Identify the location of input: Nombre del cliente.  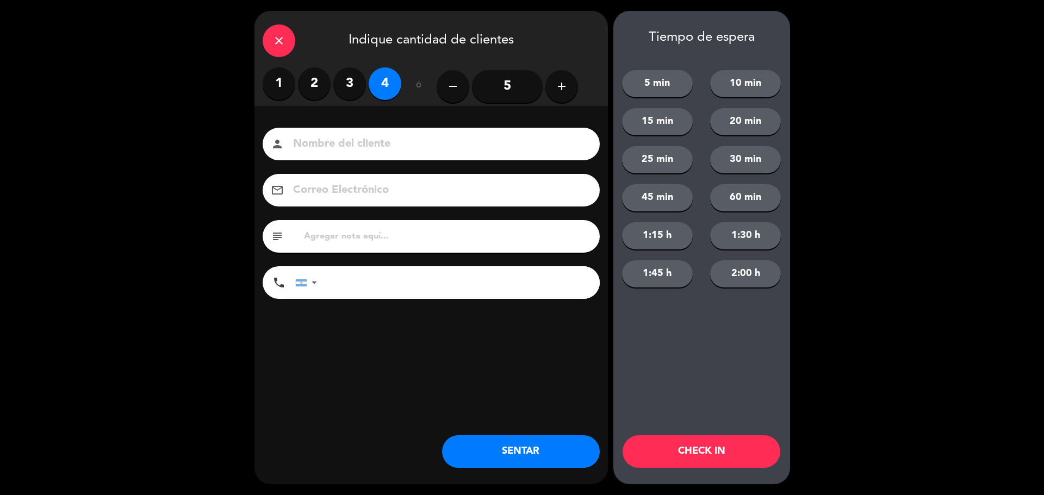
(439, 144).